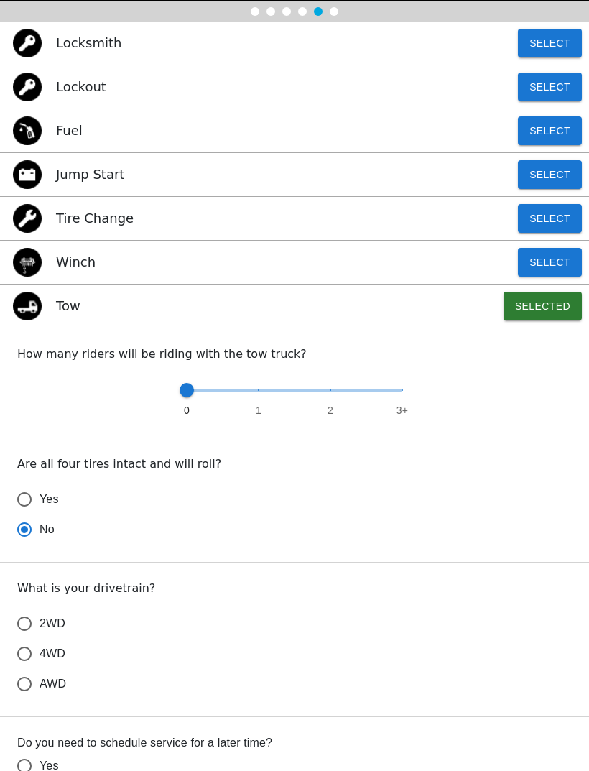 Image resolution: width=589 pixels, height=771 pixels. I want to click on p: How many riders will be riding with the tow truck?, so click(295, 355).